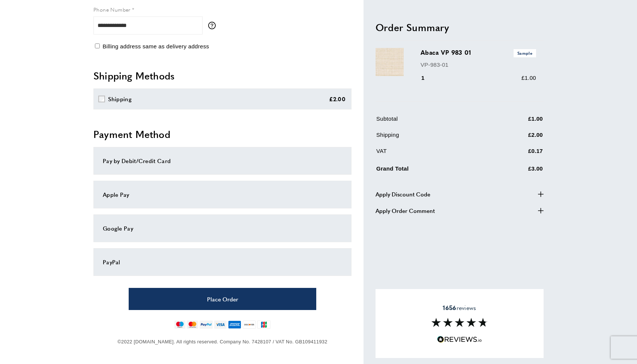 This screenshot has height=364, width=637. Describe the element at coordinates (459, 339) in the screenshot. I see `img: Reviews.io 5 stars` at that location.